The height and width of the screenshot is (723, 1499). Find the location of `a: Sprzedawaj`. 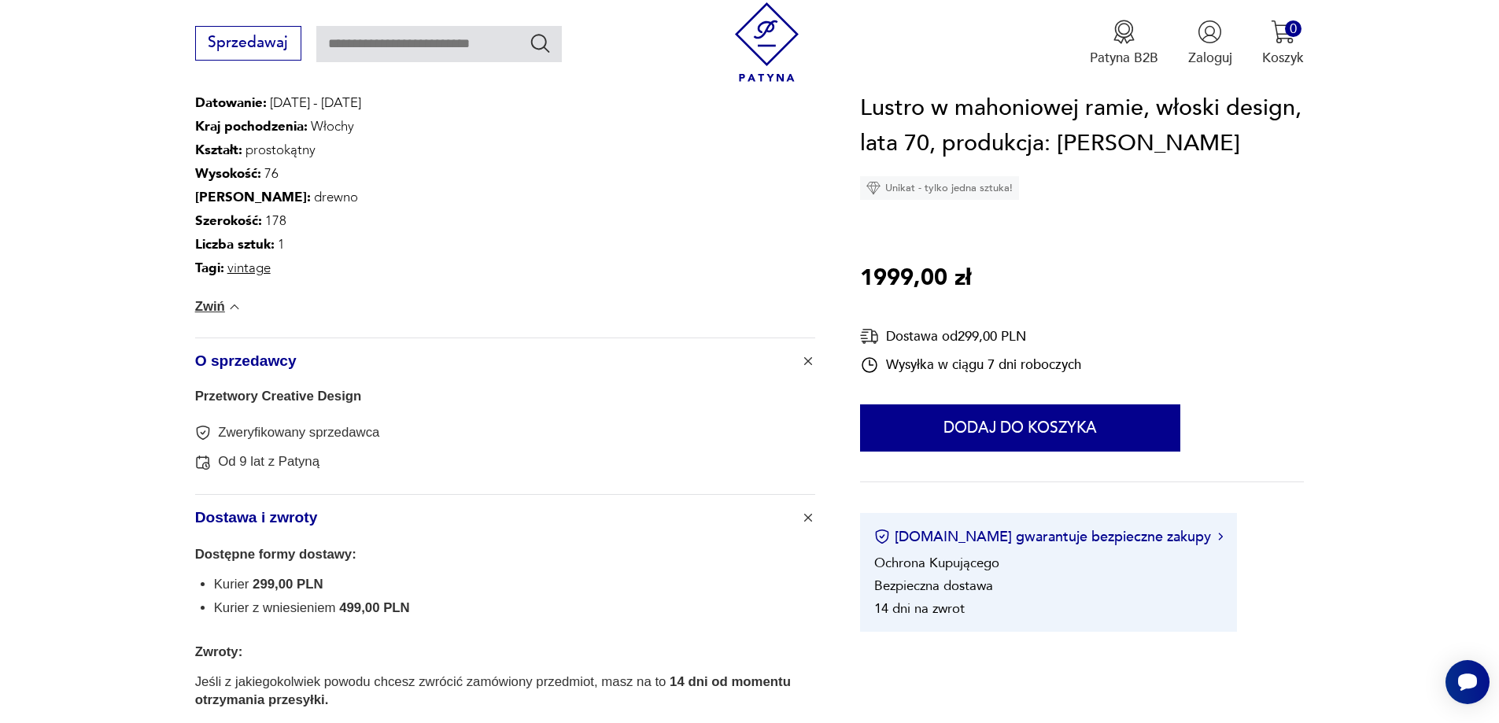

a: Sprzedawaj is located at coordinates (248, 44).